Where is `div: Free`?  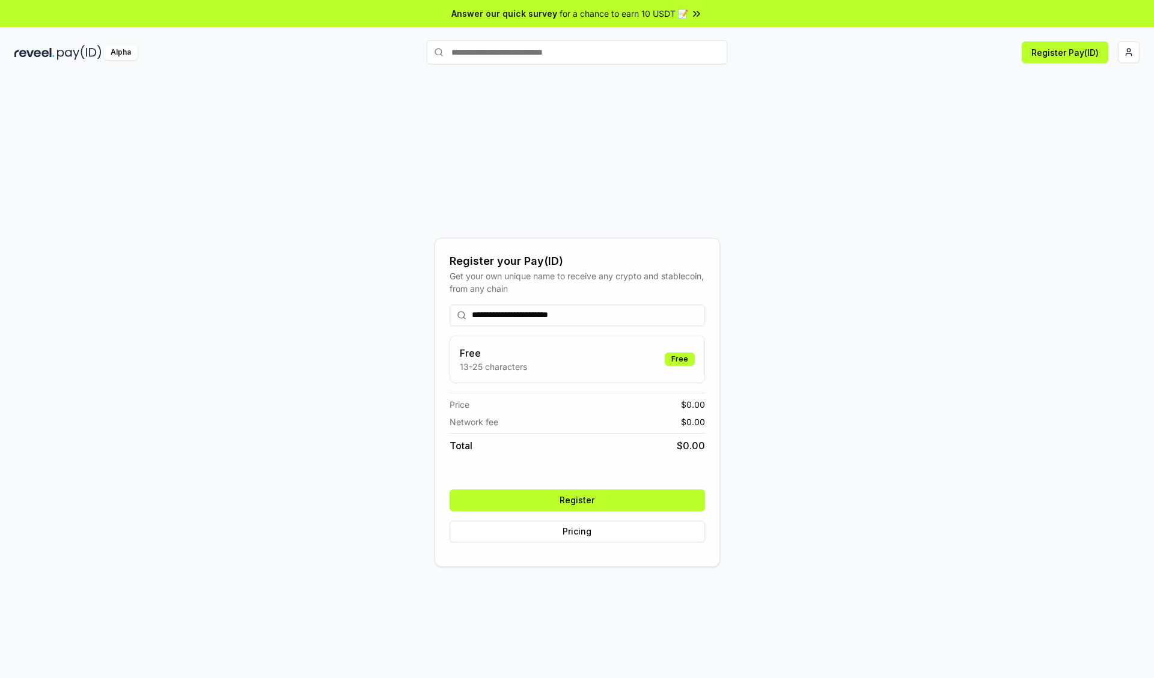
div: Free is located at coordinates (680, 359).